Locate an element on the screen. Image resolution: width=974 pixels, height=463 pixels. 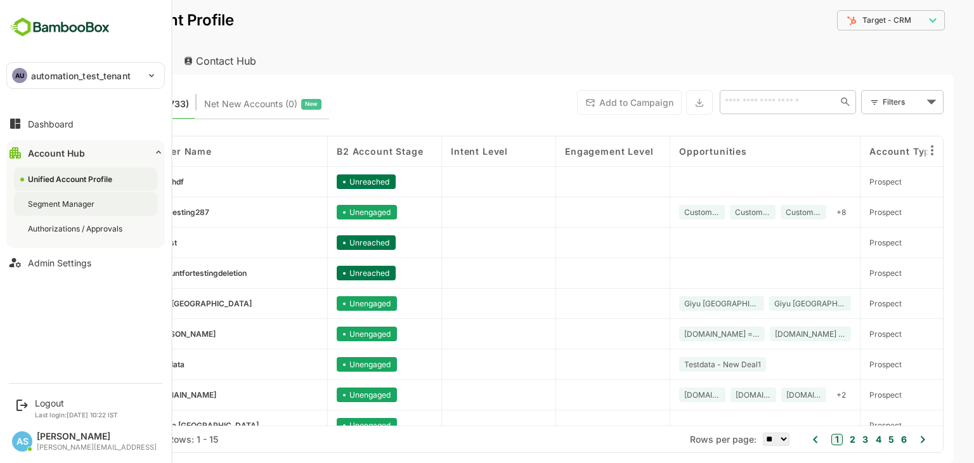
span: test2008.com - test2 is located at coordinates (766, 333).